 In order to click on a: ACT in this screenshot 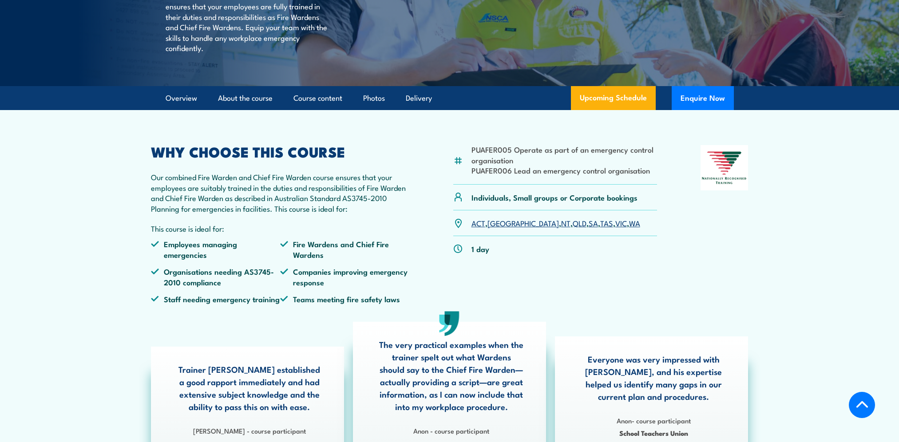, I will do `click(478, 223)`.